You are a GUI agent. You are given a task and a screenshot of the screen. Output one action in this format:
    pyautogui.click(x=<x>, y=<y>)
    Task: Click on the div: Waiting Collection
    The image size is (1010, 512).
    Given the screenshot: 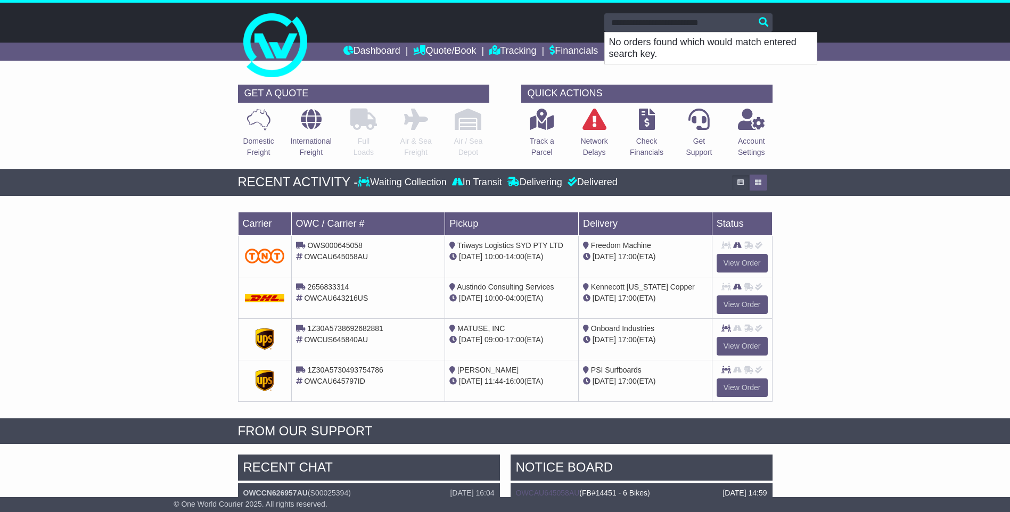 What is the action you would take?
    pyautogui.click(x=403, y=183)
    